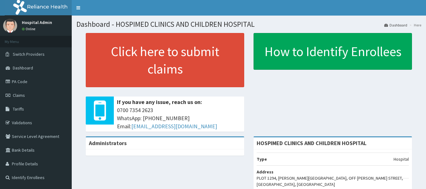 The height and width of the screenshot is (189, 426). I want to click on h1: Dashboard - HOSPIMED CLINICS AND CHILDREN HOSPITAL, so click(249, 24).